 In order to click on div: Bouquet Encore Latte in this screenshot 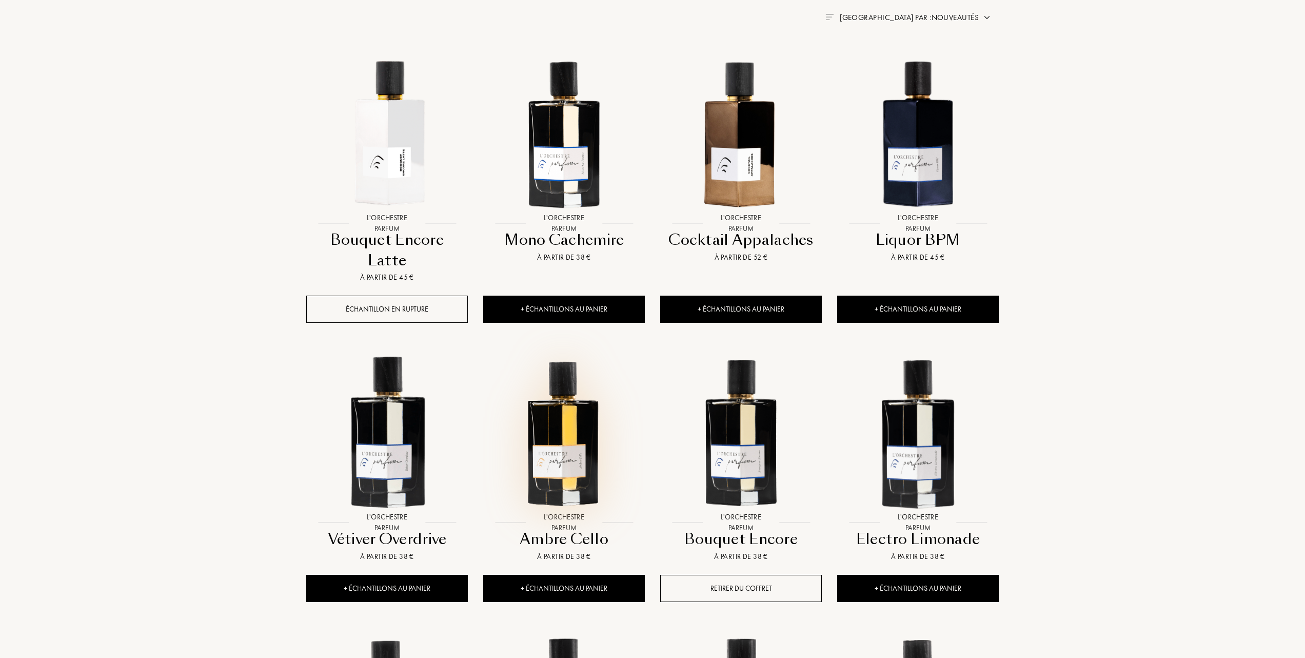, I will do `click(387, 250)`.